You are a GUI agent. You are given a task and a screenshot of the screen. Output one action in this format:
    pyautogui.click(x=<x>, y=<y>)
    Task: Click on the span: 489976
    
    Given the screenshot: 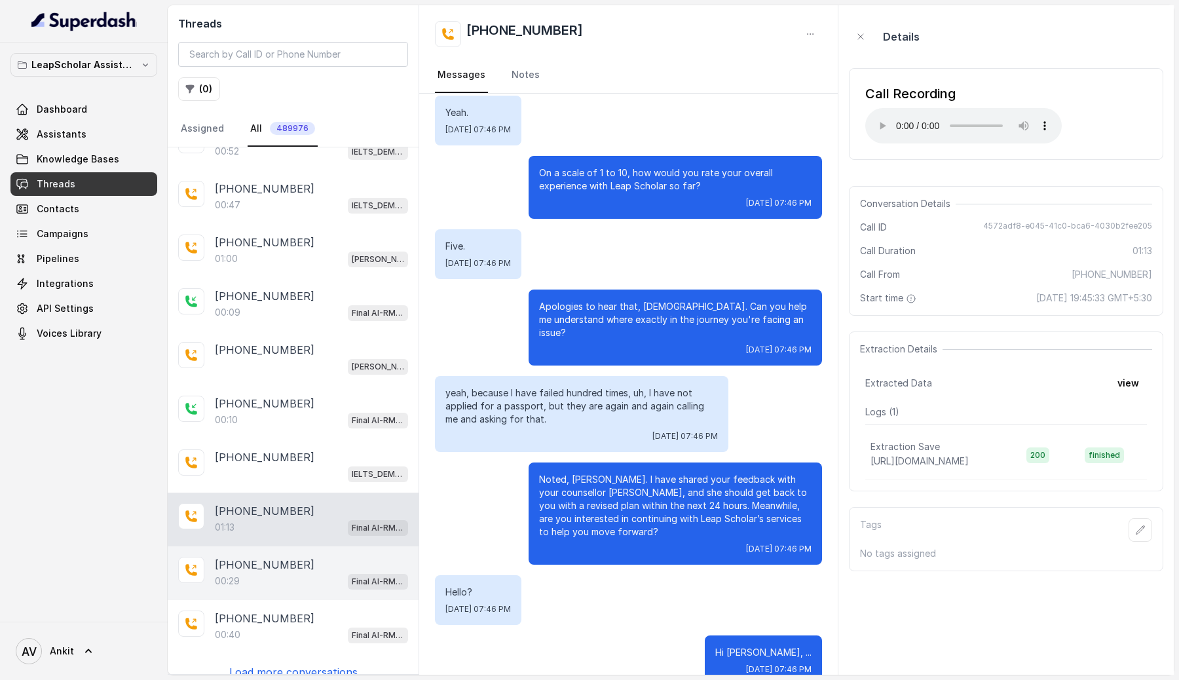 What is the action you would take?
    pyautogui.click(x=292, y=128)
    